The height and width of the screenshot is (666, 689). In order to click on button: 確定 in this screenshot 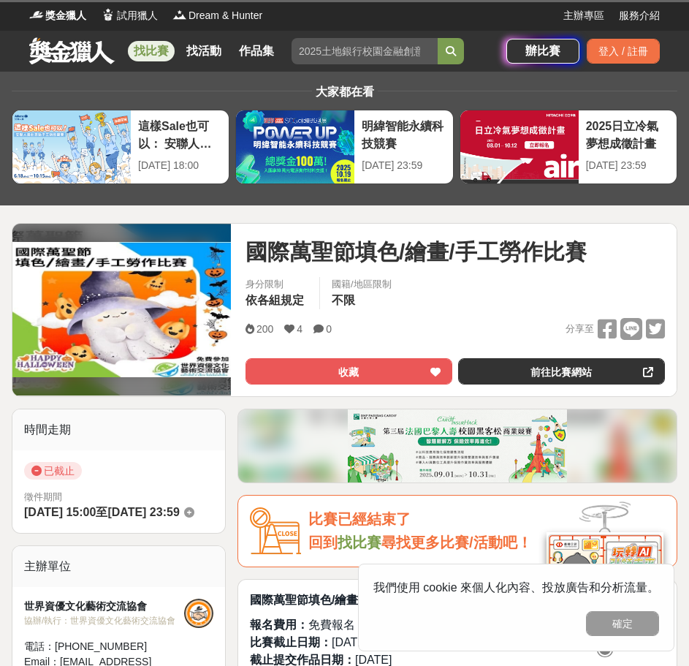, I will do `click(623, 623)`.